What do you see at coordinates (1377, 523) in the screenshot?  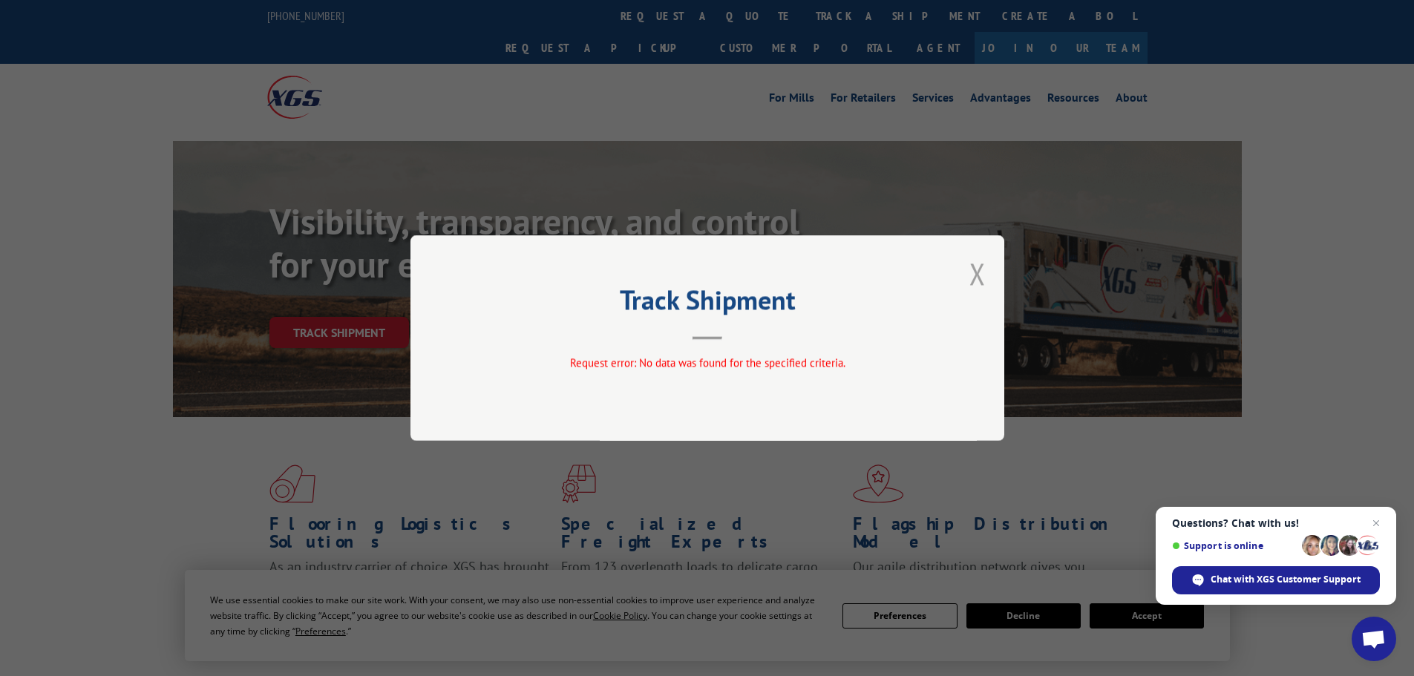 I see `span: Close chat` at bounding box center [1377, 523].